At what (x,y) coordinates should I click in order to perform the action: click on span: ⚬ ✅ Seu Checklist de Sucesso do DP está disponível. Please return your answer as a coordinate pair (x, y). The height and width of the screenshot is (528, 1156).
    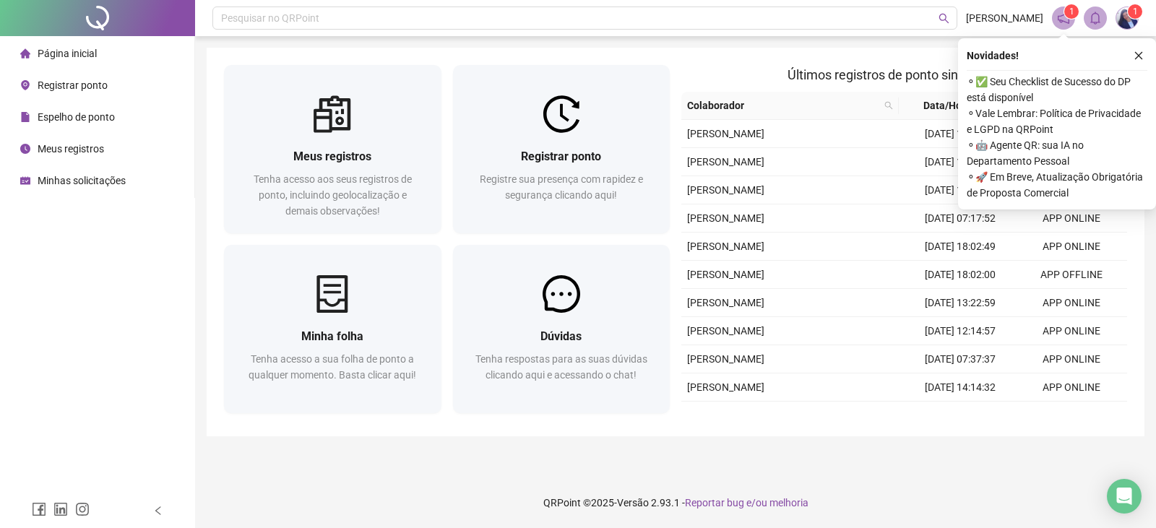
    Looking at the image, I should click on (1057, 90).